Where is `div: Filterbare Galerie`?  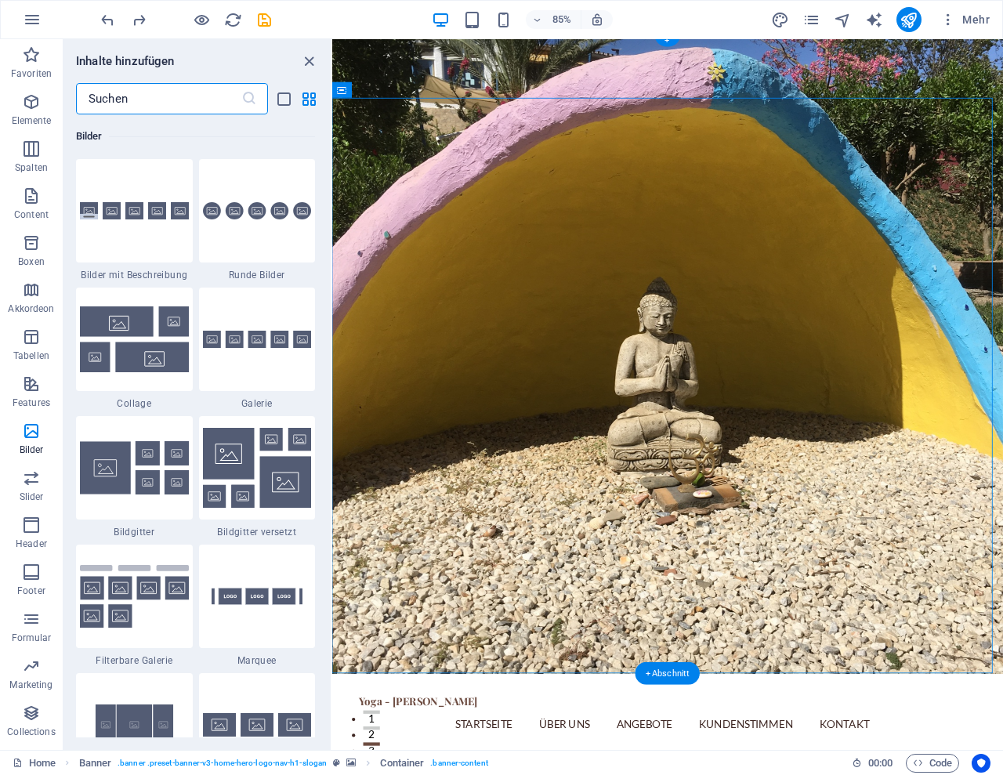 div: Filterbare Galerie is located at coordinates (134, 605).